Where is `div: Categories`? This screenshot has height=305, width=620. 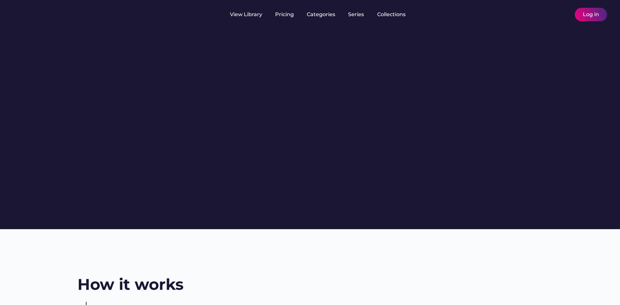
div: Categories is located at coordinates (321, 15).